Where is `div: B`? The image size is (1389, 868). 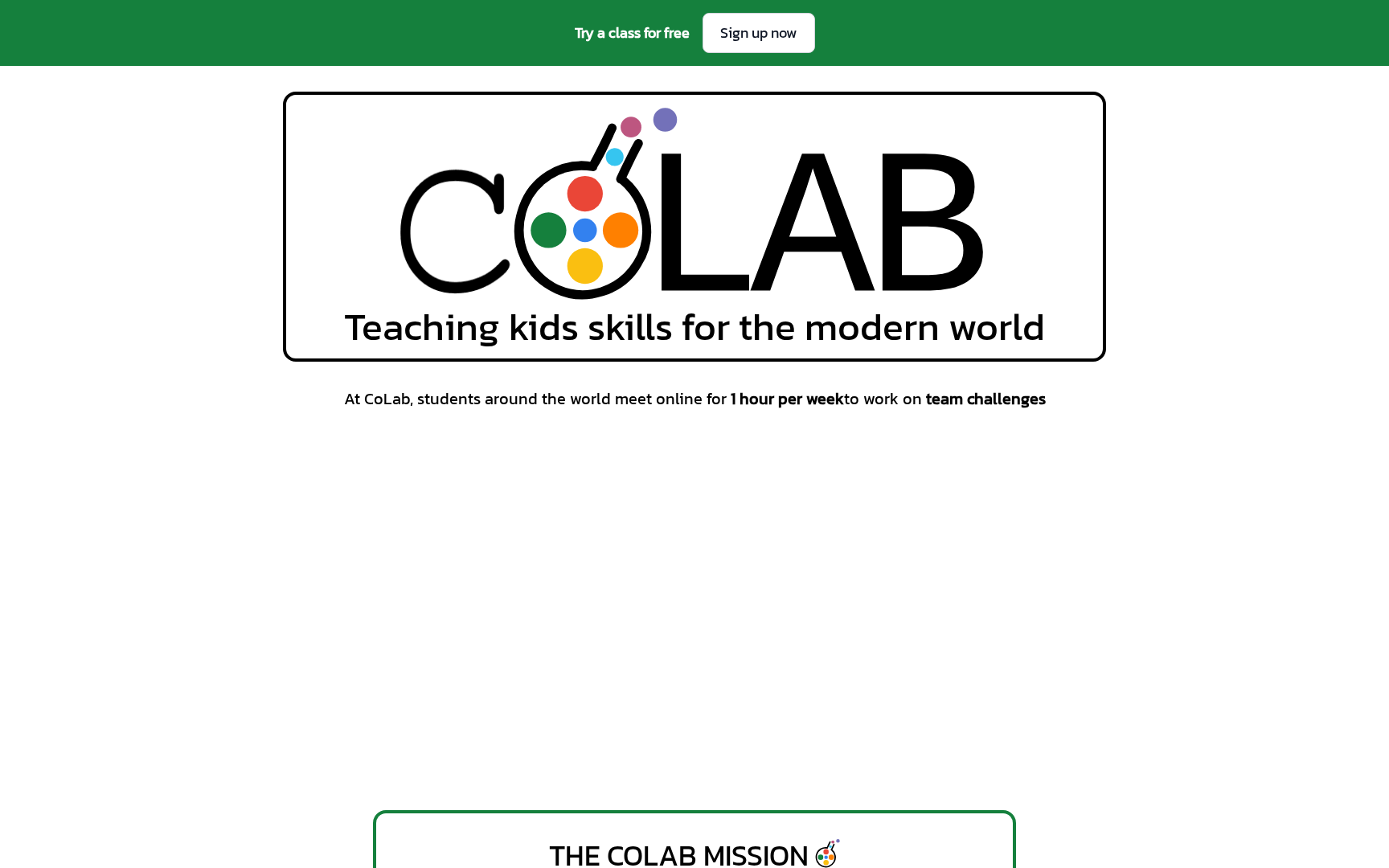 div: B is located at coordinates (928, 235).